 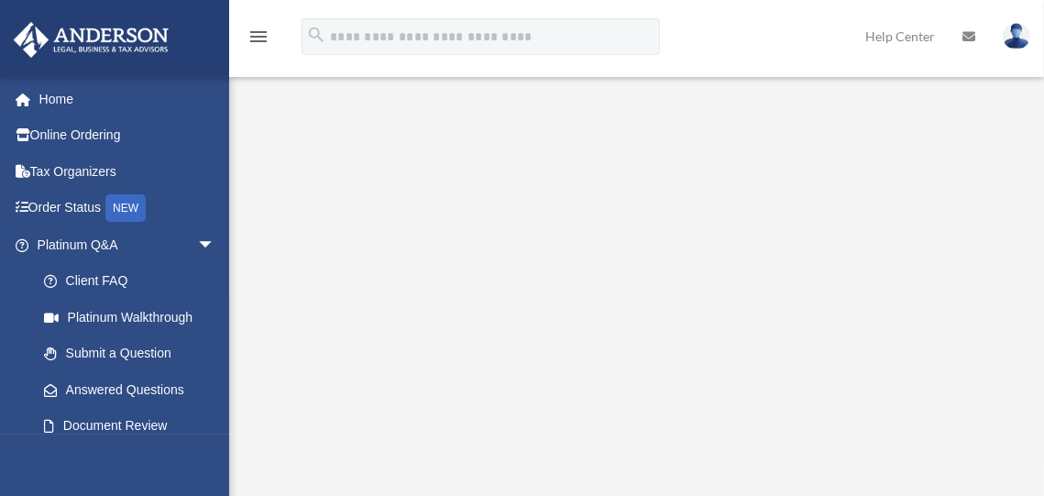 I want to click on a: menu, so click(x=258, y=39).